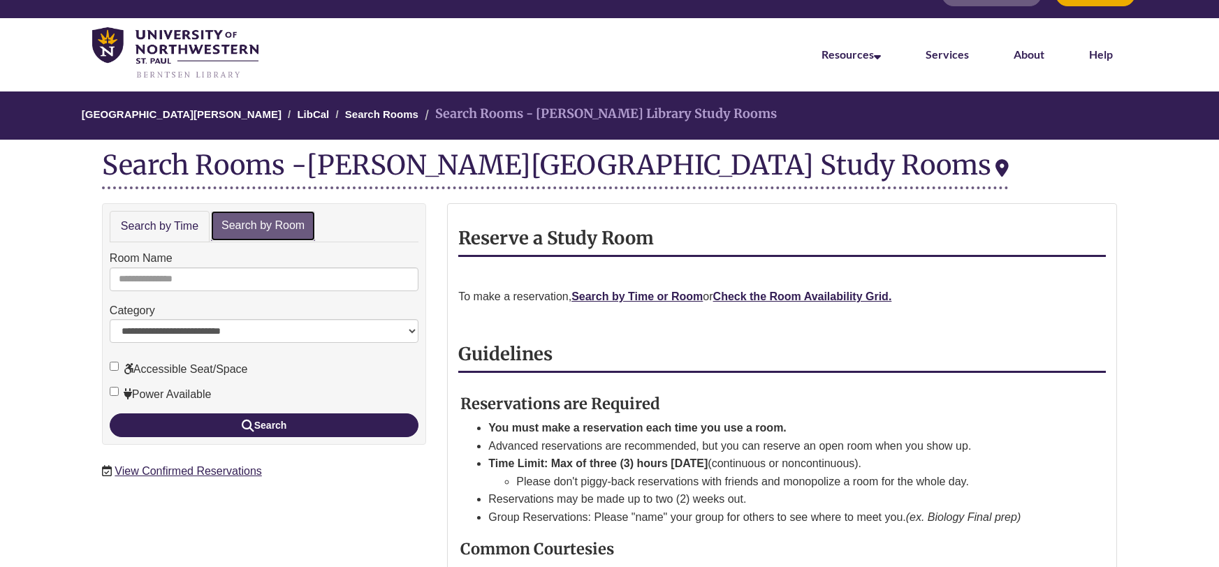 The image size is (1219, 567). Describe the element at coordinates (264, 426) in the screenshot. I see `button: Search` at that location.